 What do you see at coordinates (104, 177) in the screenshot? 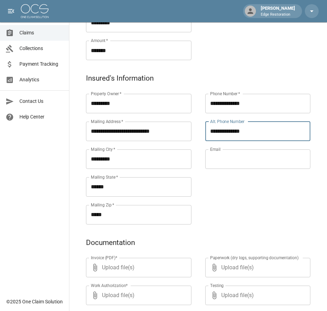
I see `label: Mailing State` at bounding box center [104, 177].